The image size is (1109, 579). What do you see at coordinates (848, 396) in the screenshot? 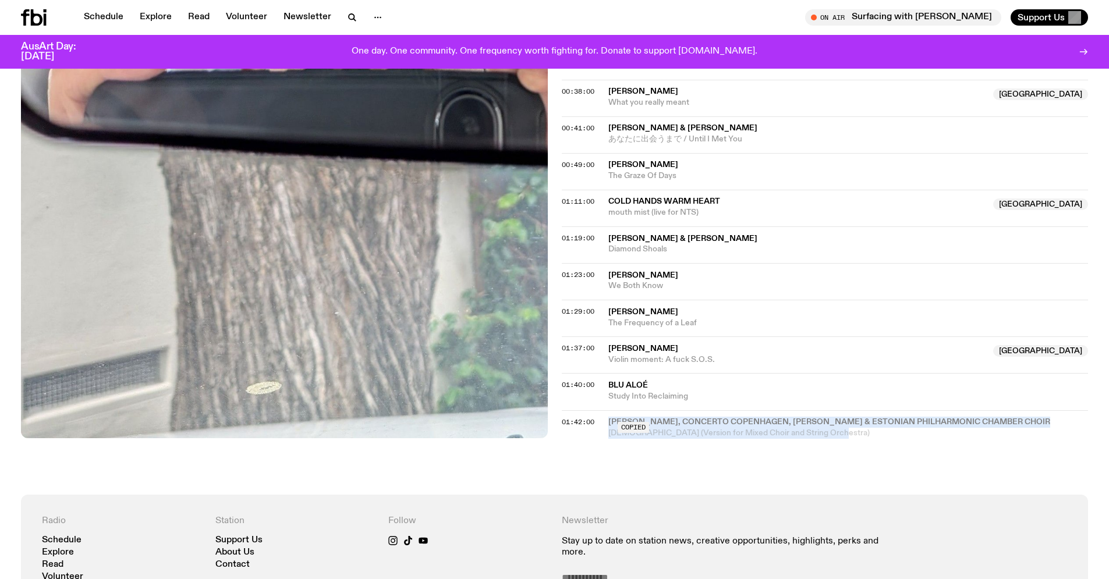
I see `span: Study Into Reclaiming` at bounding box center [848, 396].